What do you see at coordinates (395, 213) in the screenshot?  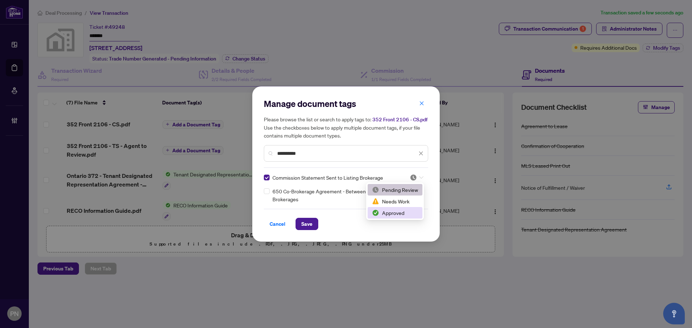 I see `div: Approved` at bounding box center [395, 213].